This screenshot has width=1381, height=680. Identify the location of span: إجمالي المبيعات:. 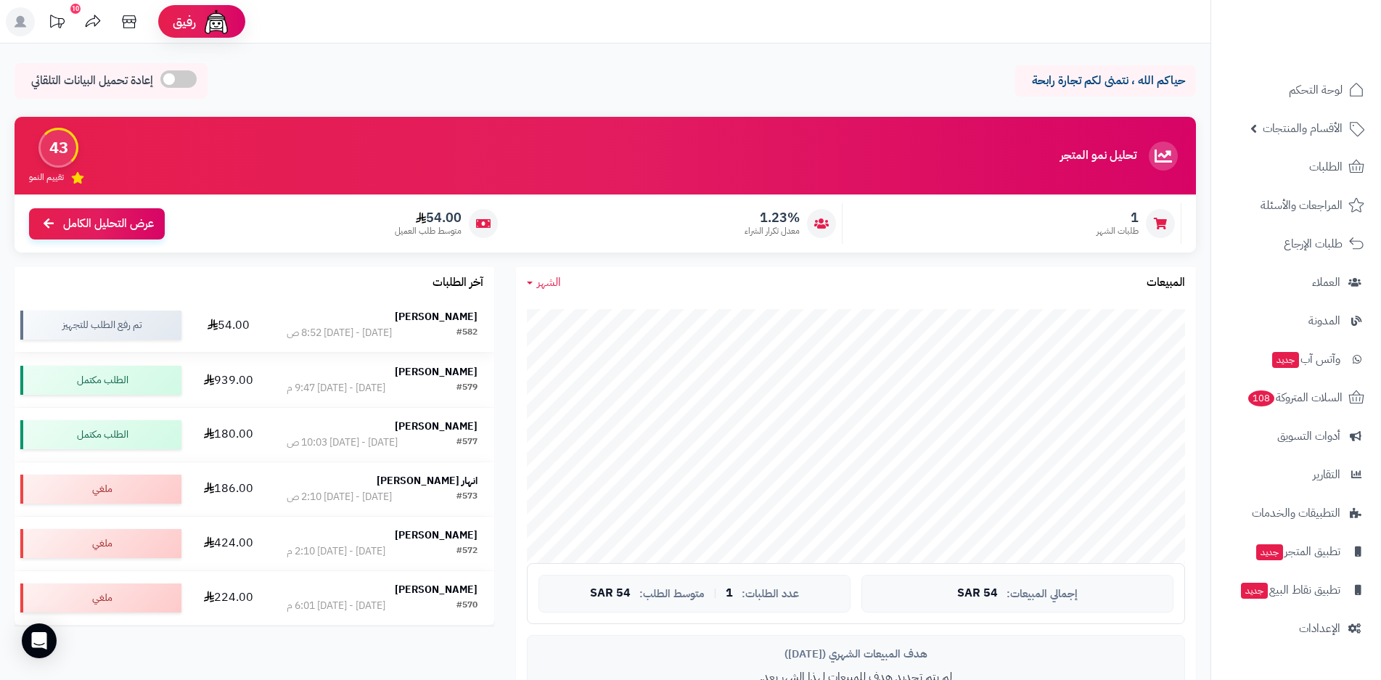
(1042, 594).